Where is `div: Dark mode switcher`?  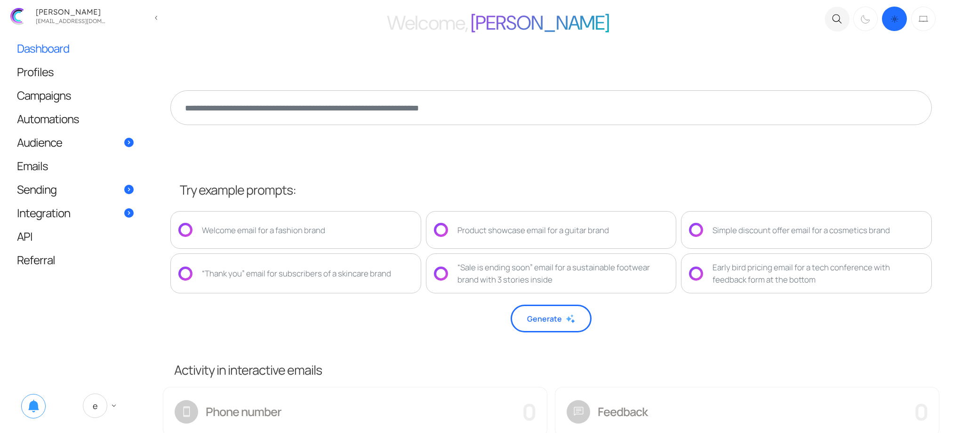 div: Dark mode switcher is located at coordinates (894, 19).